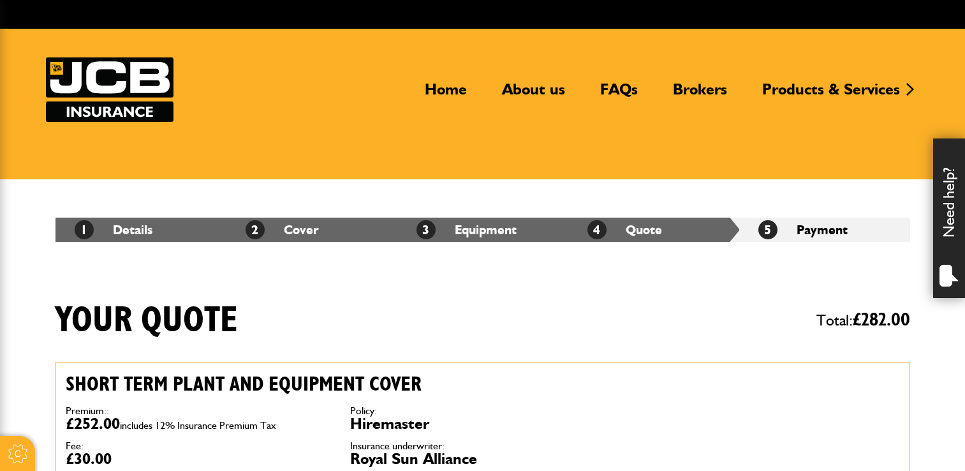 This screenshot has width=965, height=471. I want to click on span: 5, so click(768, 230).